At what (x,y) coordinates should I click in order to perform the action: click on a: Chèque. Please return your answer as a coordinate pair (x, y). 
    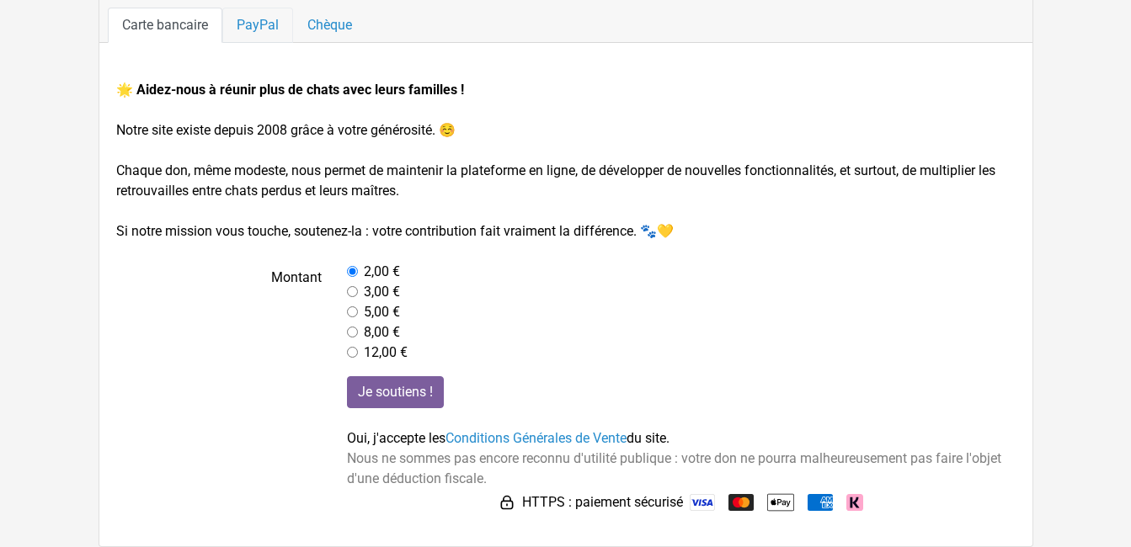
    Looking at the image, I should click on (329, 25).